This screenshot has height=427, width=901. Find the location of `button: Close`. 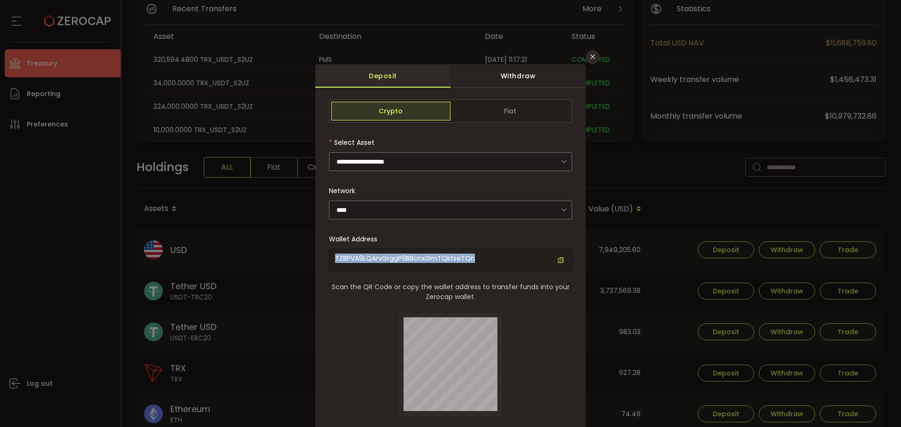

button: Close is located at coordinates (593, 57).